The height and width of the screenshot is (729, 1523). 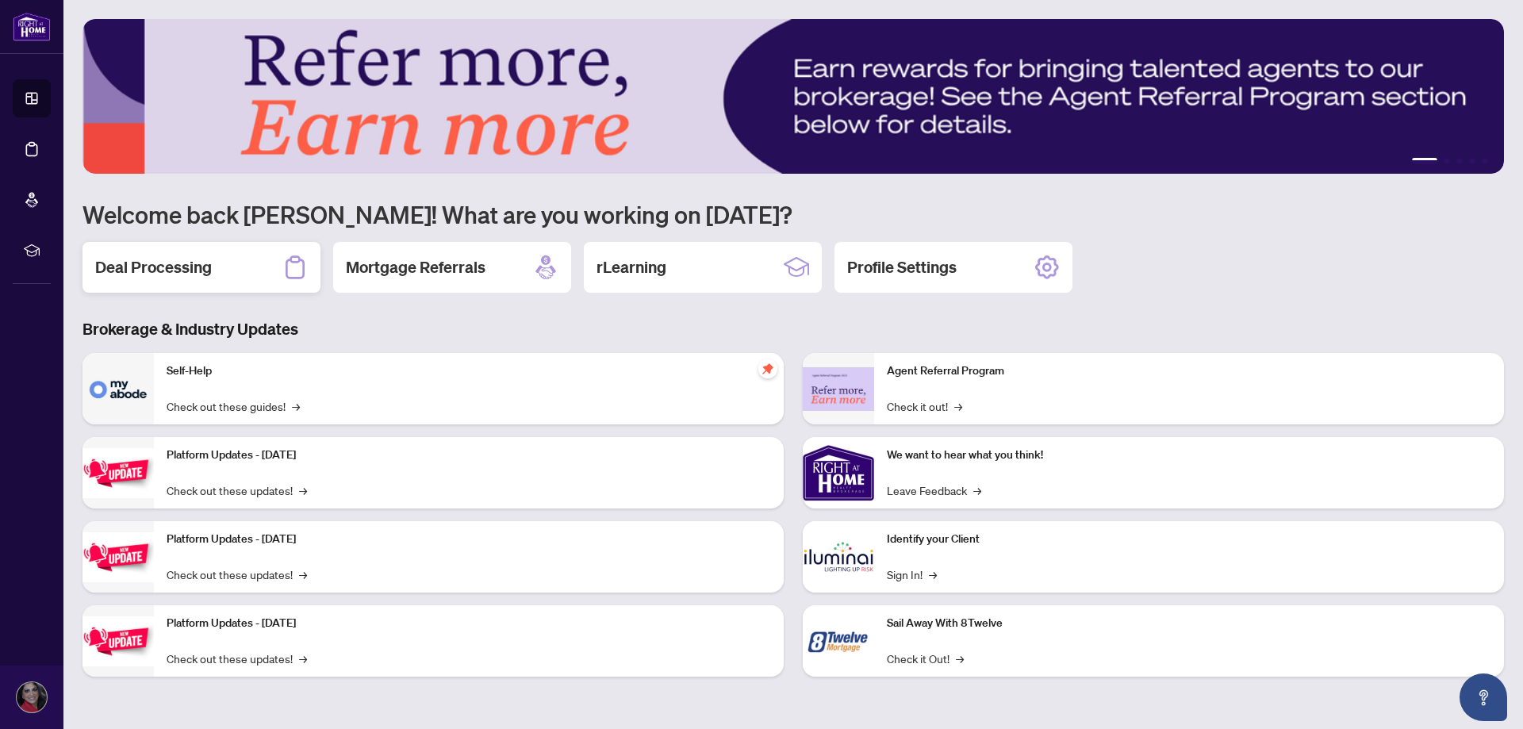 What do you see at coordinates (793, 329) in the screenshot?
I see `h3: Brokerage & Industry Updates` at bounding box center [793, 329].